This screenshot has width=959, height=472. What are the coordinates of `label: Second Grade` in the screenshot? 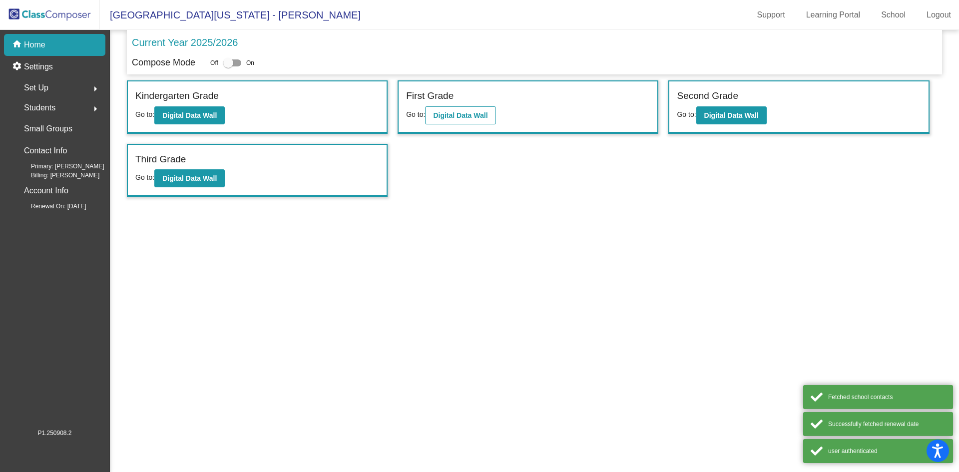 It's located at (707, 96).